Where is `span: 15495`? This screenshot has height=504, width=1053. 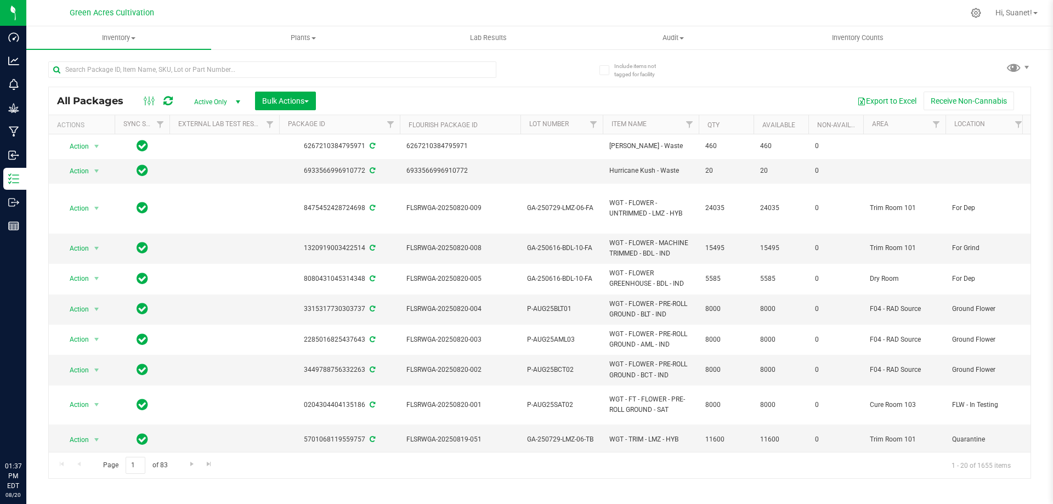 span: 15495 is located at coordinates (781, 248).